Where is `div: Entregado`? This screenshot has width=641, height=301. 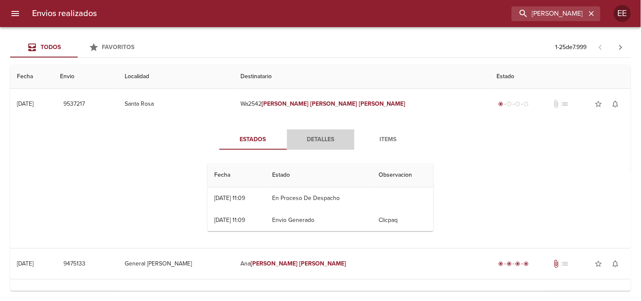 div: Entregado is located at coordinates (514, 264).